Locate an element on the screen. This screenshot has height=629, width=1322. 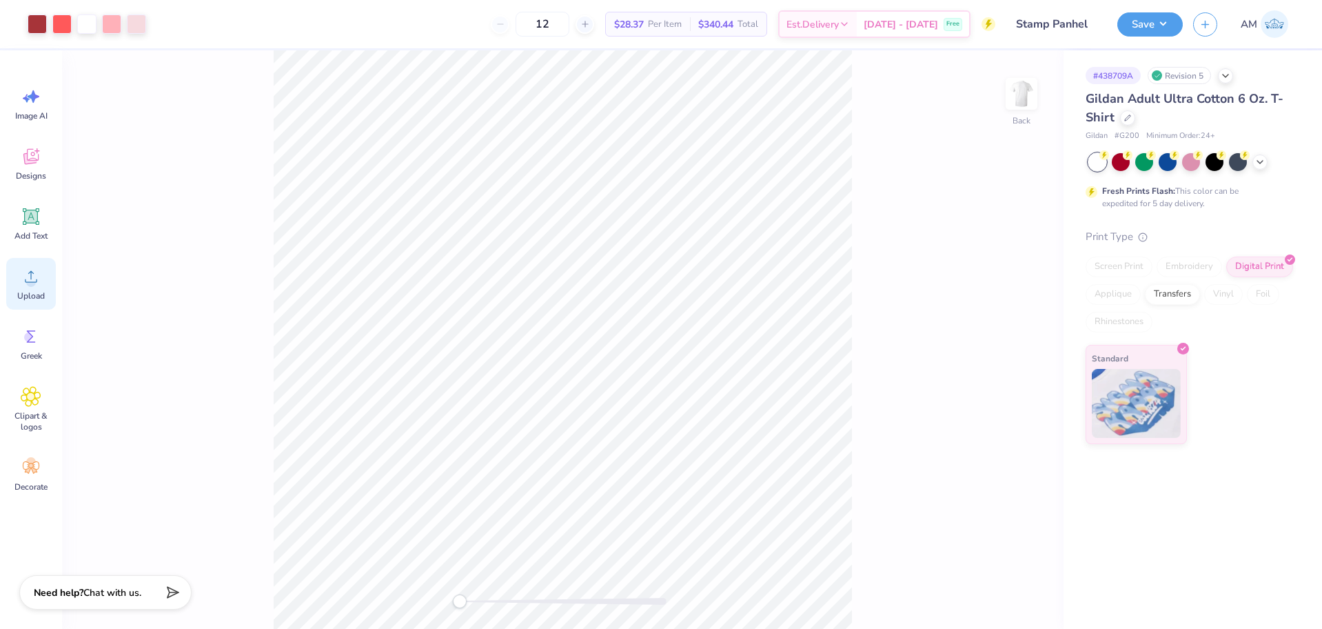
span: Per Item is located at coordinates (665, 24).